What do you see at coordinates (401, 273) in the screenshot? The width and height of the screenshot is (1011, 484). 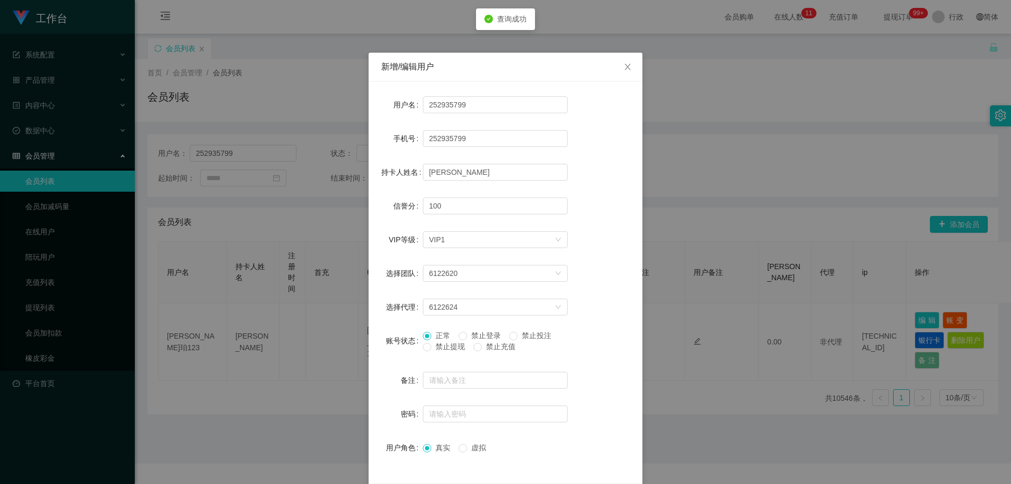 I see `font: 选择团队` at bounding box center [401, 273].